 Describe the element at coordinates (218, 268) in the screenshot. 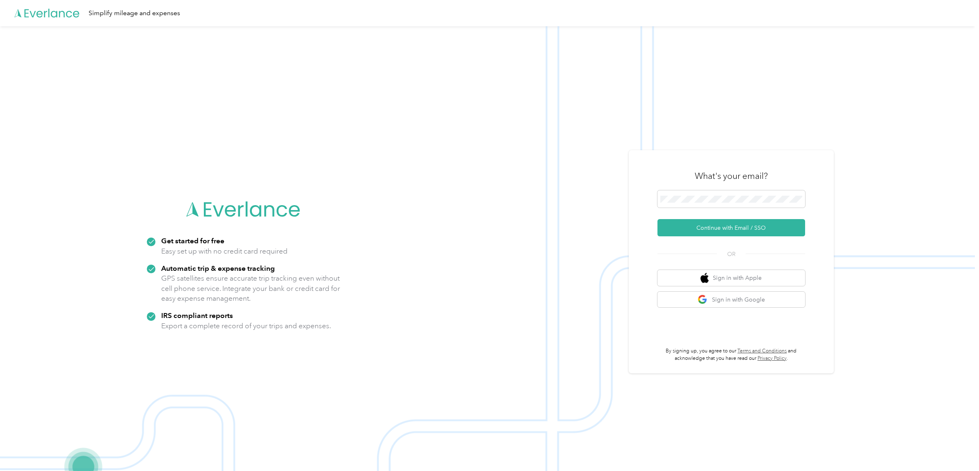

I see `strong: Automatic trip & expense tracking` at that location.